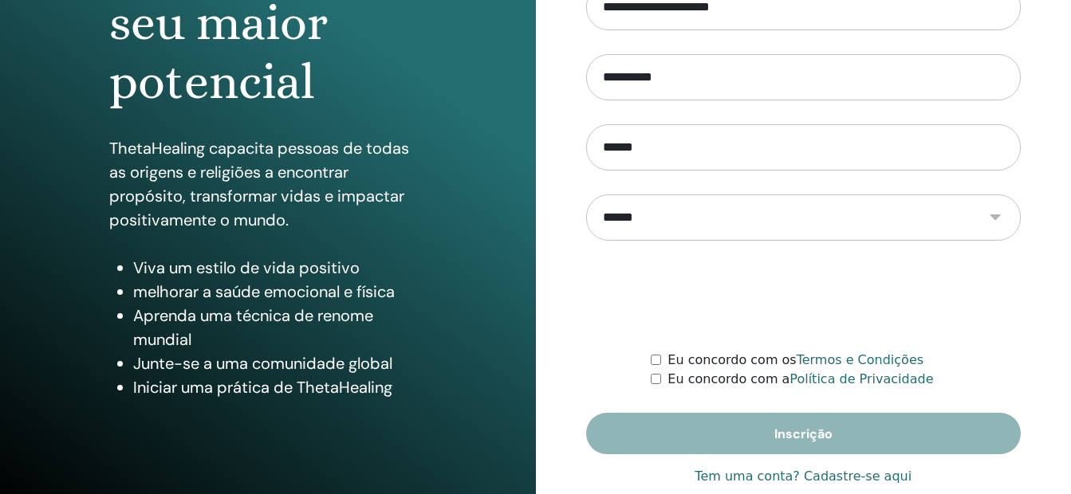 This screenshot has height=494, width=1071. What do you see at coordinates (860, 360) in the screenshot?
I see `a: Termos e Condições` at bounding box center [860, 360].